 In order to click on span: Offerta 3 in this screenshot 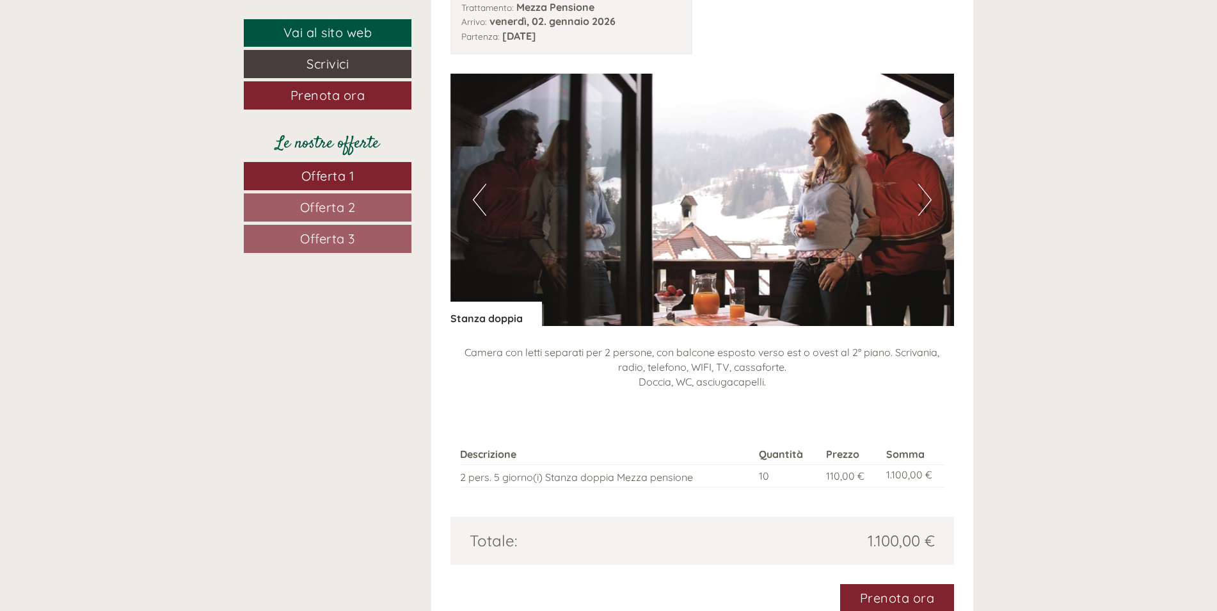, I will do `click(328, 238)`.